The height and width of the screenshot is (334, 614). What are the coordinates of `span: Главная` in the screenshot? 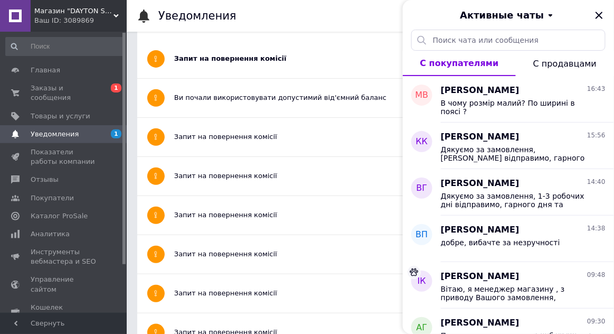 It's located at (45, 70).